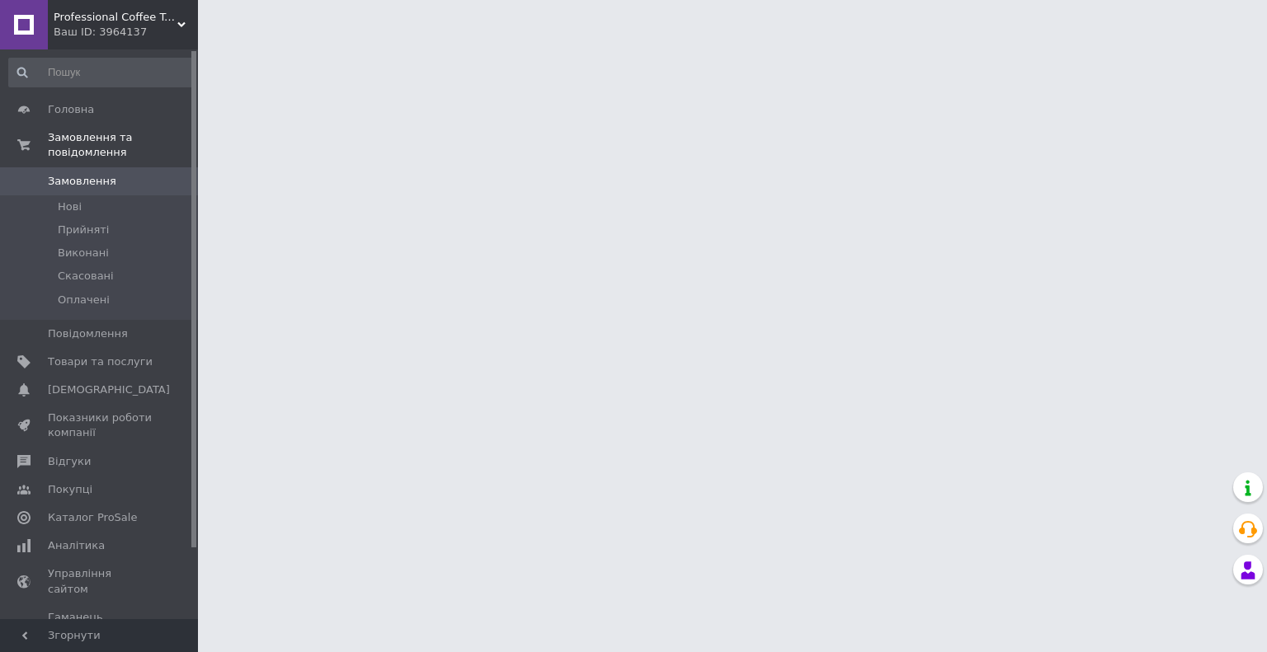 This screenshot has height=652, width=1267. I want to click on span: Аналітика, so click(76, 546).